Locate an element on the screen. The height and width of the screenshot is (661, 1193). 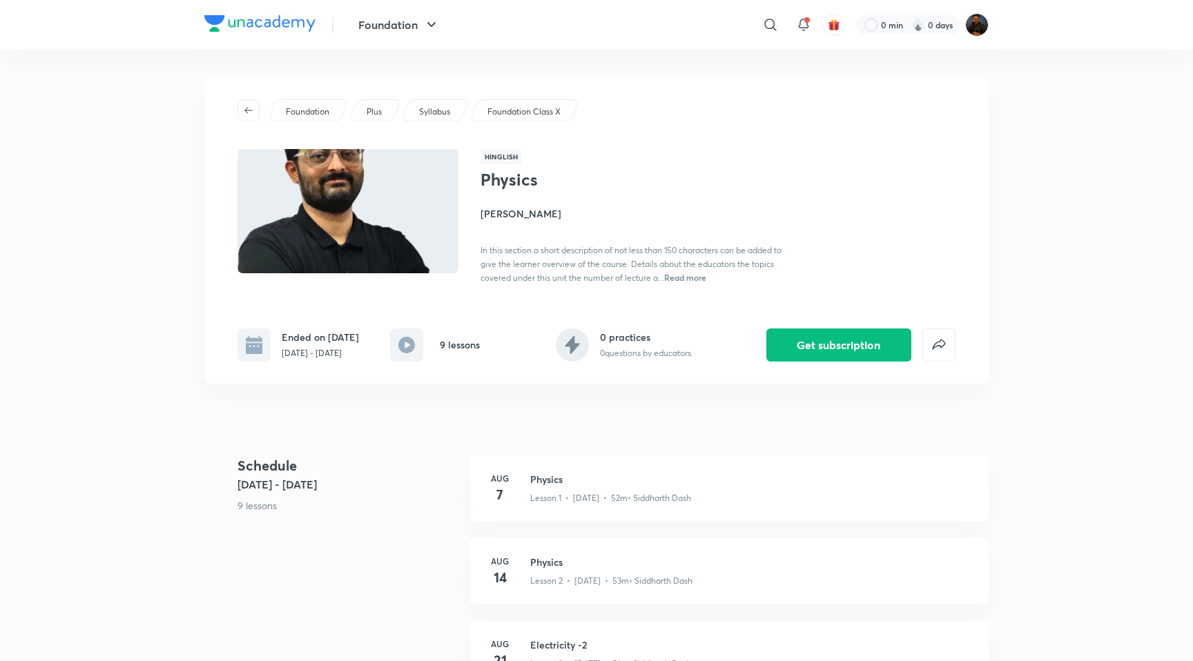
h4: 7 is located at coordinates (500, 495).